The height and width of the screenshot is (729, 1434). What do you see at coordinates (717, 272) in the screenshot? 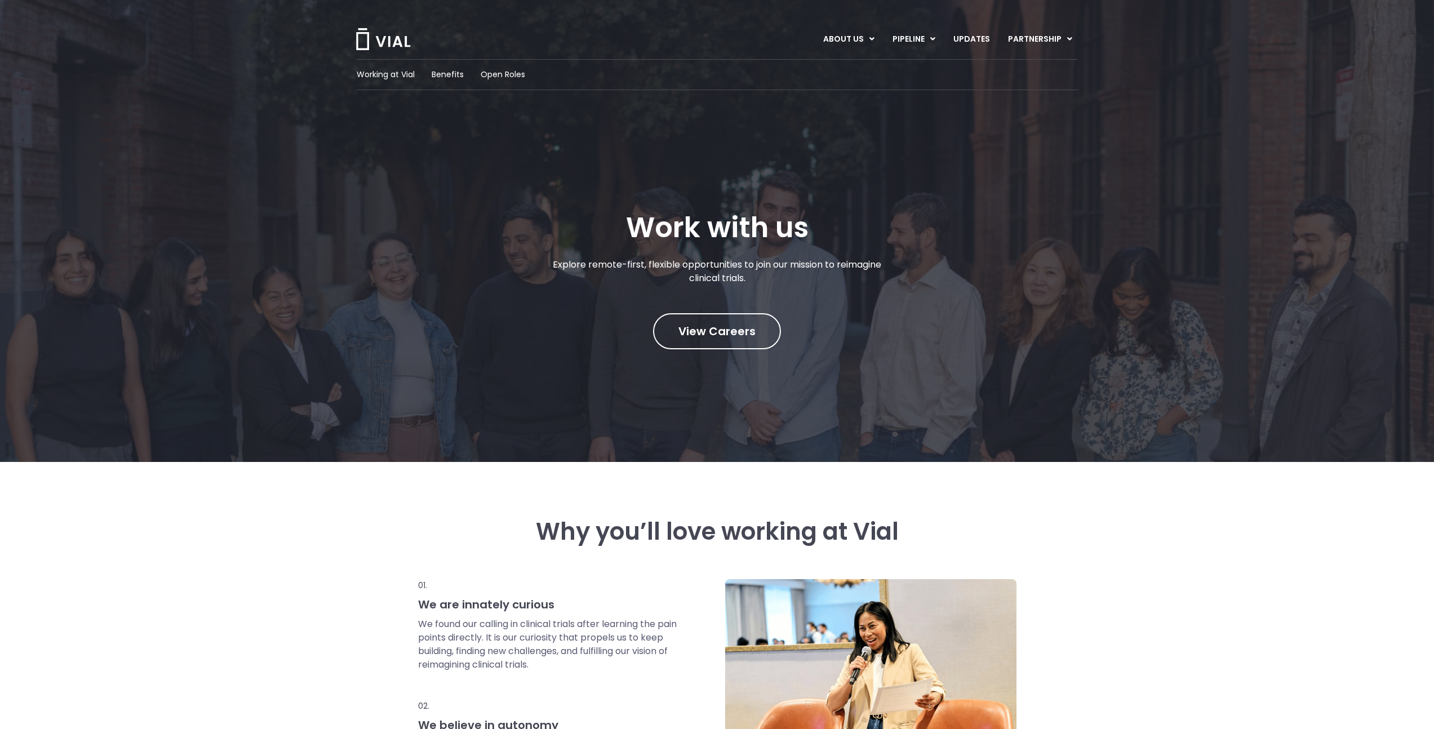
I see `p: Explore remote-first, flexible opportunities to join our mission to reimagine clinical trials.` at bounding box center [717, 272].